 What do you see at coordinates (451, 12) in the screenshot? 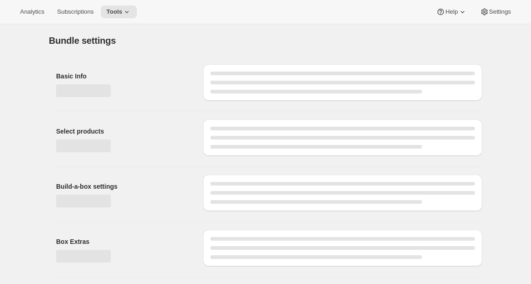
I see `span: Help` at bounding box center [451, 12].